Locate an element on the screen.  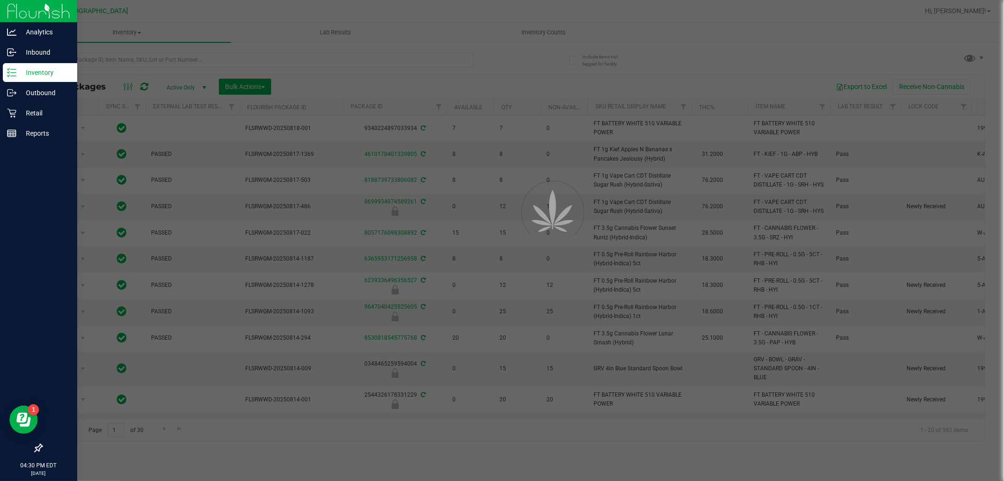
inline-svg: Reports is located at coordinates (12, 133).